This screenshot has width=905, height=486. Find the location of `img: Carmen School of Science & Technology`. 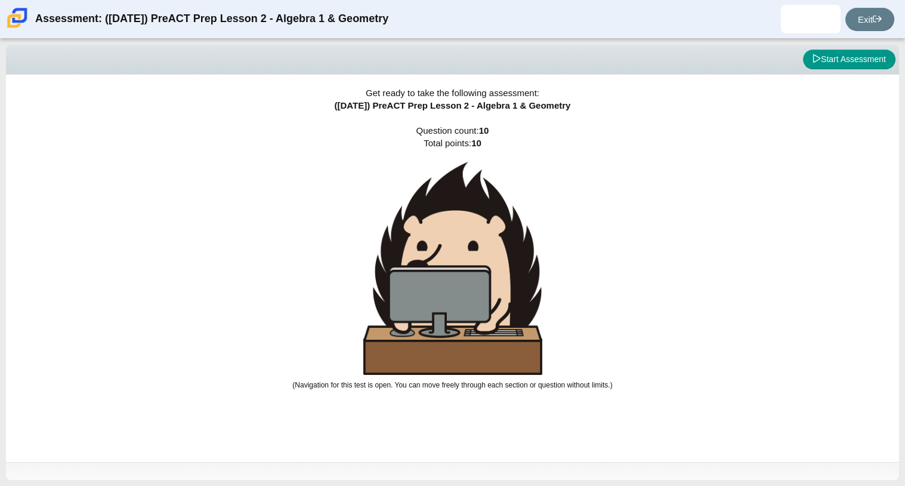

img: Carmen School of Science & Technology is located at coordinates (17, 18).